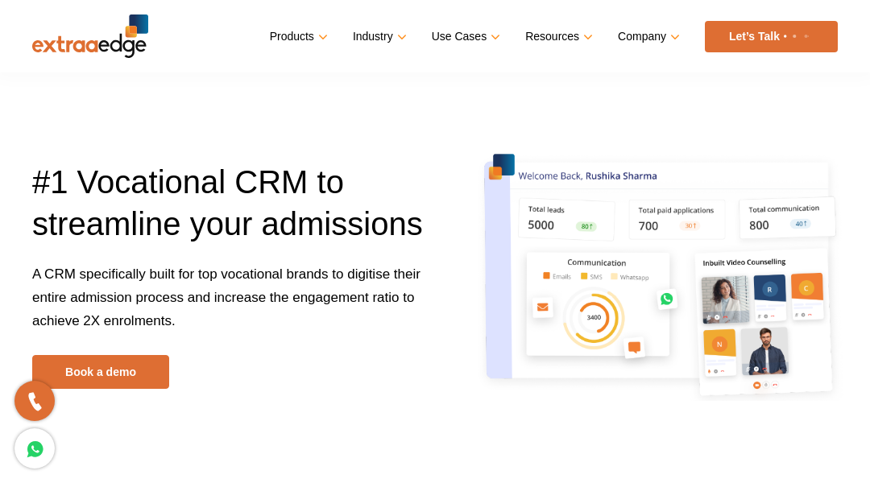  Describe the element at coordinates (297, 36) in the screenshot. I see `a: Products` at that location.